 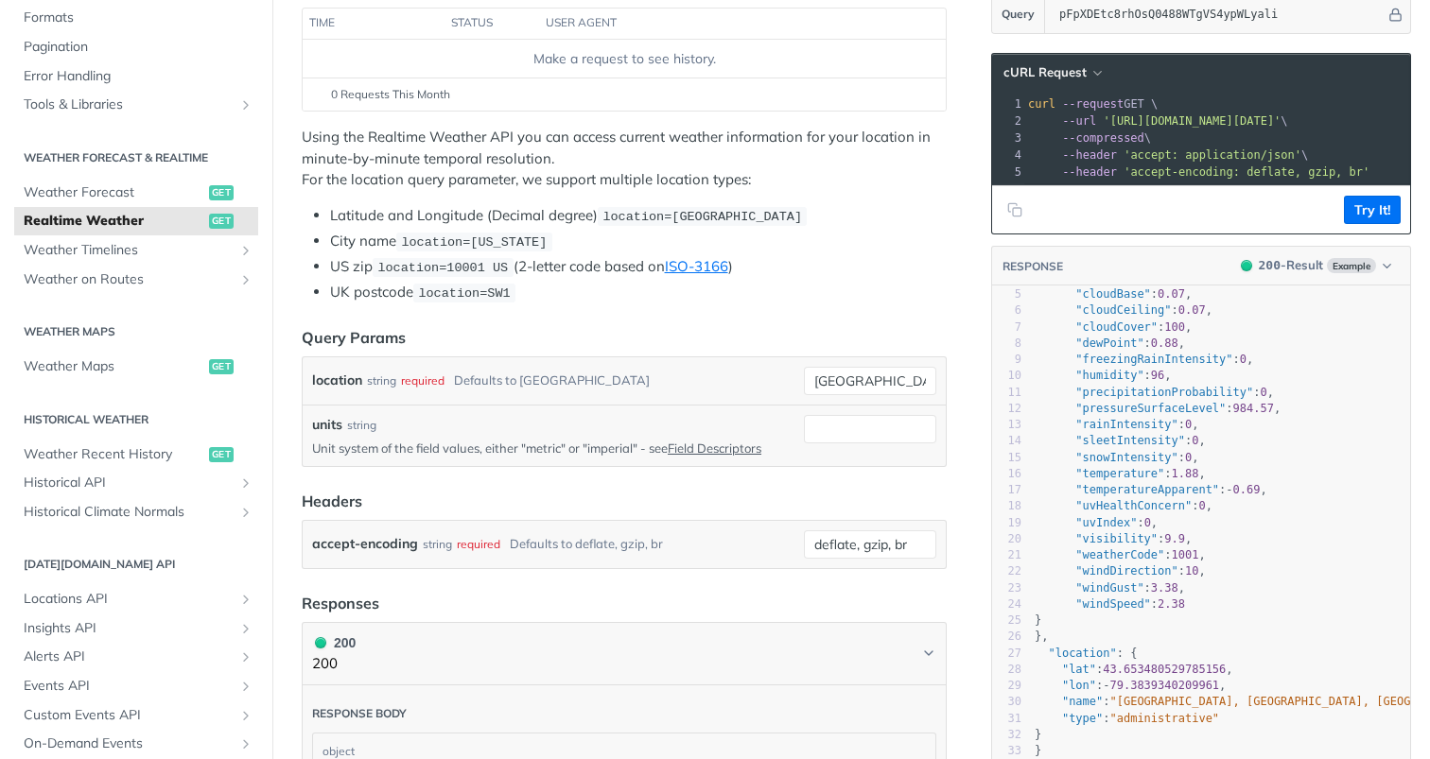 What do you see at coordinates (246, 512) in the screenshot?
I see `button: Show subpages for Historical Climate Normals` at bounding box center [246, 512].